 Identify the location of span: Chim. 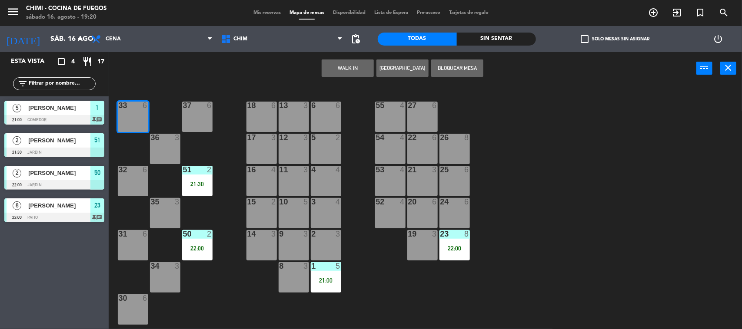
(240, 39).